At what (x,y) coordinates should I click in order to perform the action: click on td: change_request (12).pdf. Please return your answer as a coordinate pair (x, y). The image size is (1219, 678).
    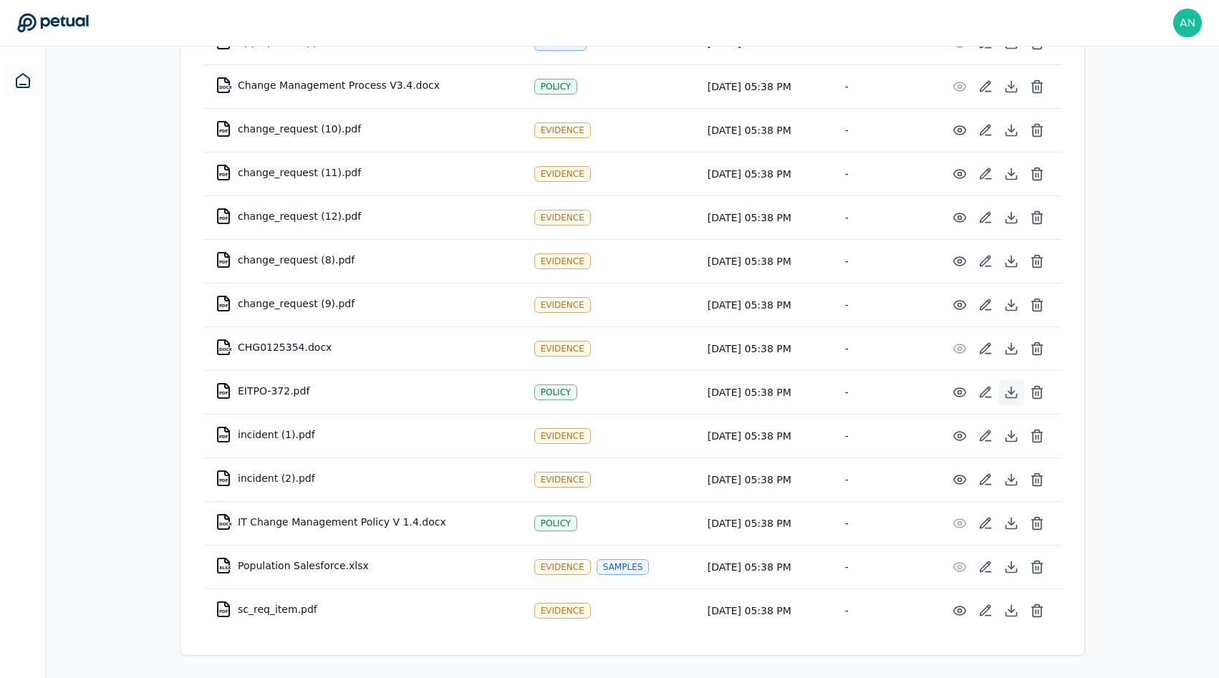
    Looking at the image, I should click on (363, 216).